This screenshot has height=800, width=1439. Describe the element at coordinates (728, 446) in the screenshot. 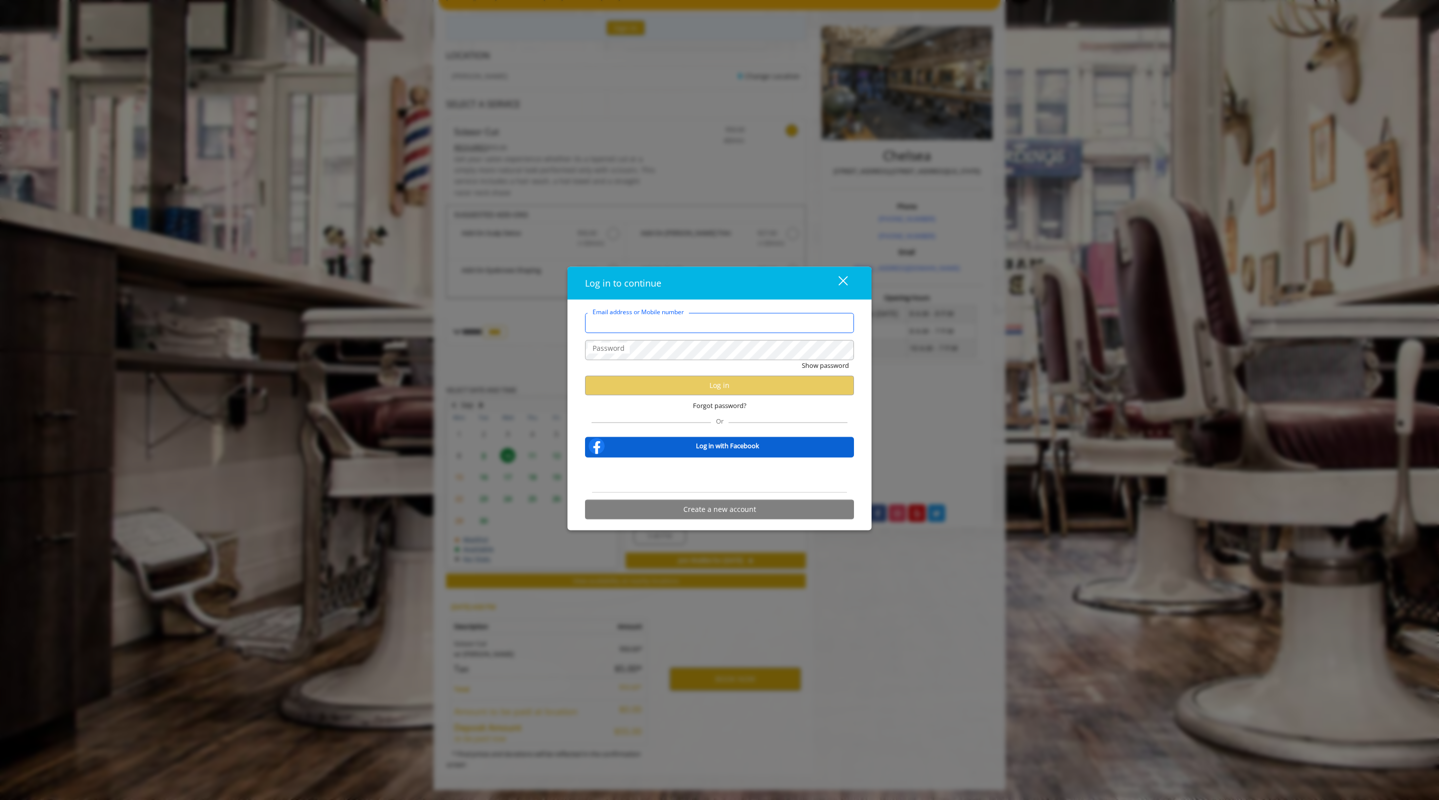

I see `b: Log in with Facebook` at that location.